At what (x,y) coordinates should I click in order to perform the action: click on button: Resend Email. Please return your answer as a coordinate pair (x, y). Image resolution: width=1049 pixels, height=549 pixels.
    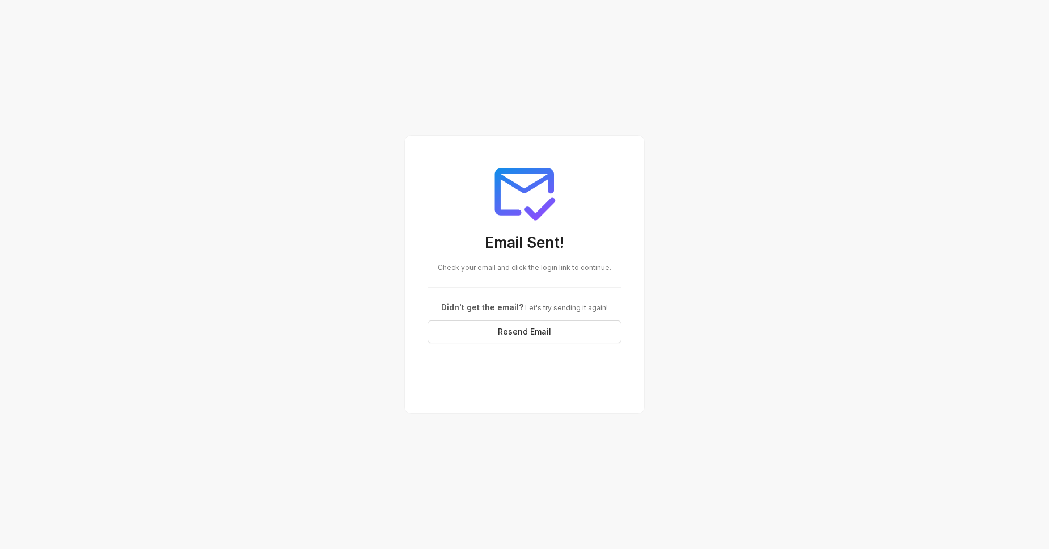
    Looking at the image, I should click on (524, 332).